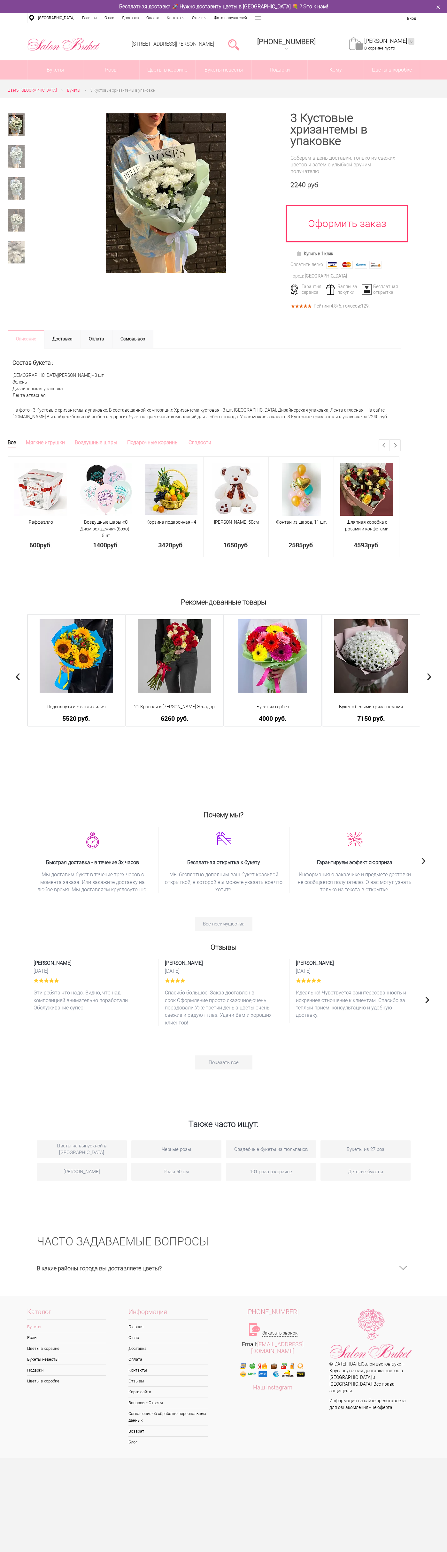 Image resolution: width=447 pixels, height=1552 pixels. I want to click on h3: В какие районы города вы доставляете цветы?, so click(224, 1268).